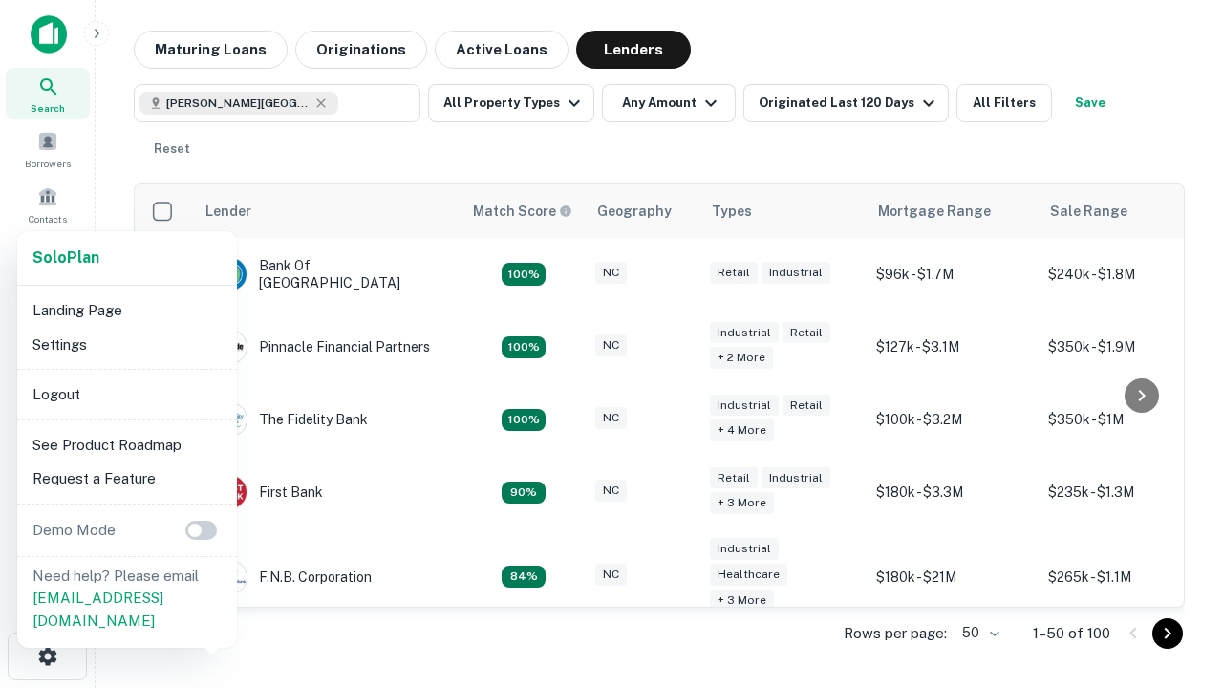 The image size is (1223, 688). I want to click on li: Landing Page, so click(127, 311).